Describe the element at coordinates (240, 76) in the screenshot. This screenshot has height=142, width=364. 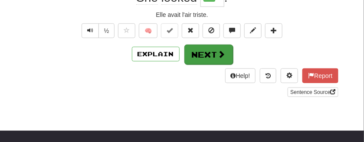
I see `button: Help!` at that location.